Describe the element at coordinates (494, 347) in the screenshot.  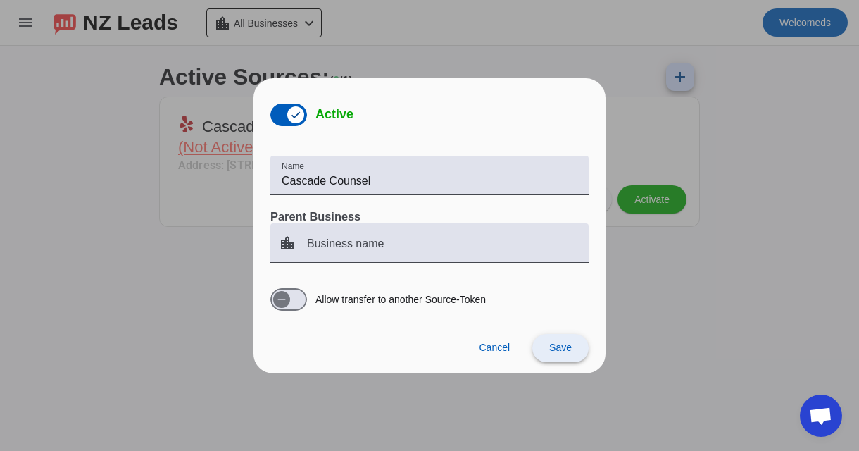
I see `span: Cancel` at that location.